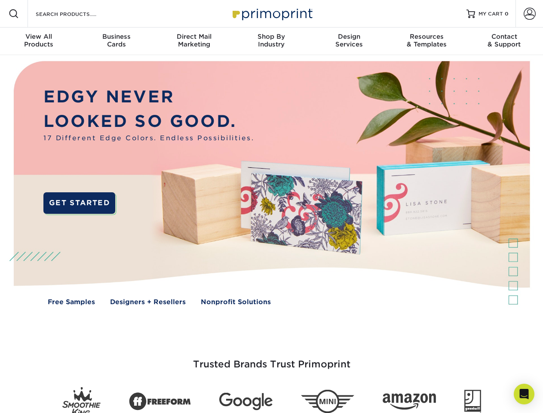 The height and width of the screenshot is (413, 543). I want to click on span: Design, so click(349, 37).